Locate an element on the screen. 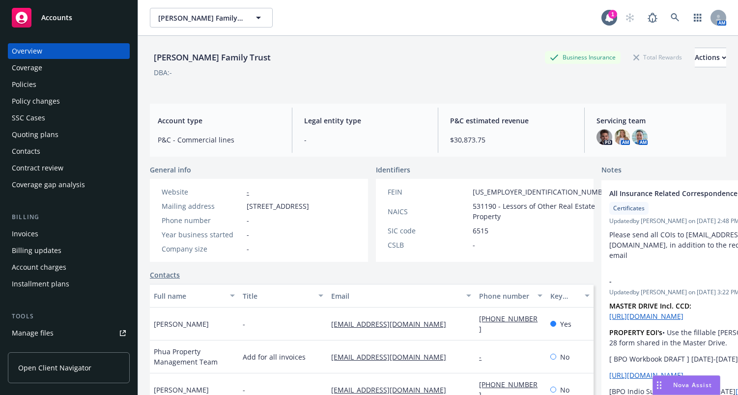 This screenshot has height=395, width=738. span: Yes is located at coordinates (566, 324).